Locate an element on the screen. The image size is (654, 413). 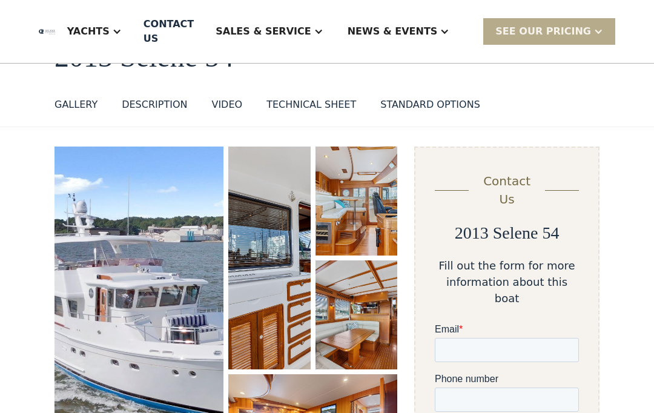
div: Fill out the form for more information about this boat is located at coordinates (507, 282).